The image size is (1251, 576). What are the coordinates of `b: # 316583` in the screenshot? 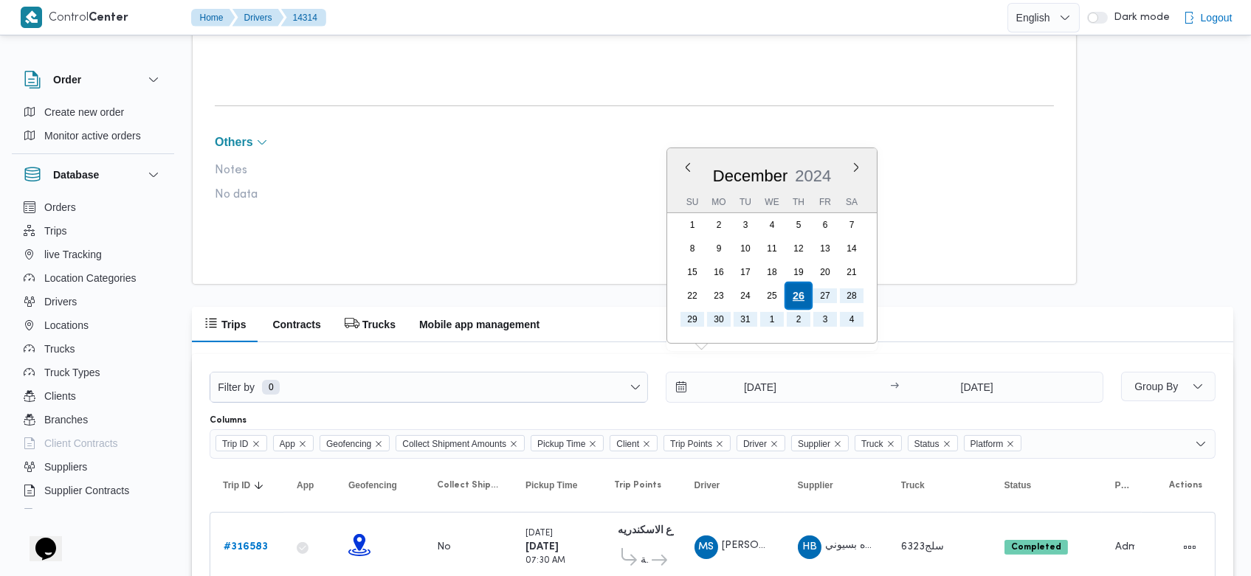 It's located at (246, 547).